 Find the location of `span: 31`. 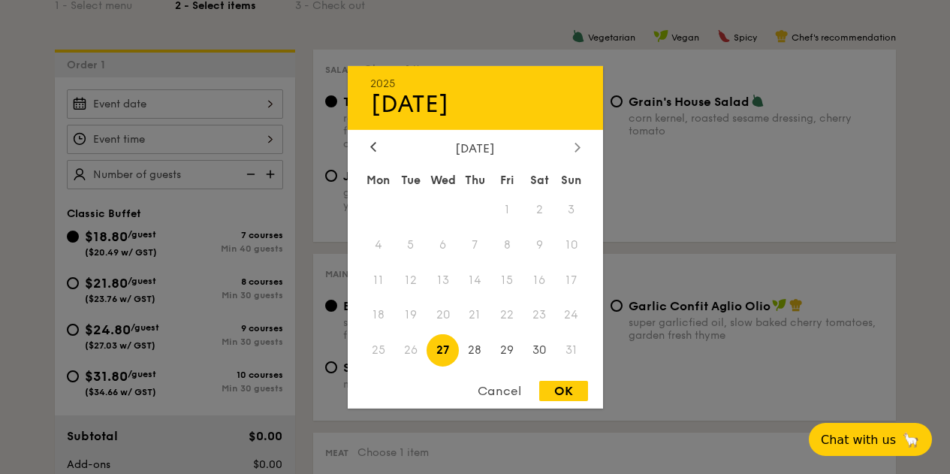

span: 31 is located at coordinates (572, 350).